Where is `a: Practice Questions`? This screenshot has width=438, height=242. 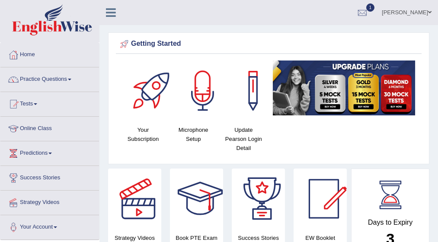 a: Practice Questions is located at coordinates (50, 78).